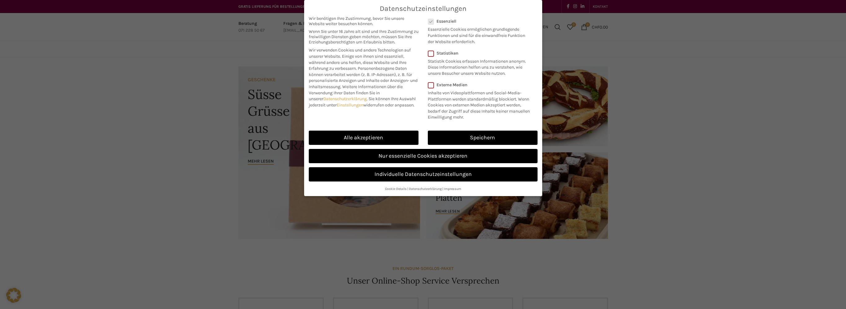 This screenshot has width=846, height=309. Describe the element at coordinates (423, 156) in the screenshot. I see `a: Nur essenzielle Cookies akzeptieren` at that location.